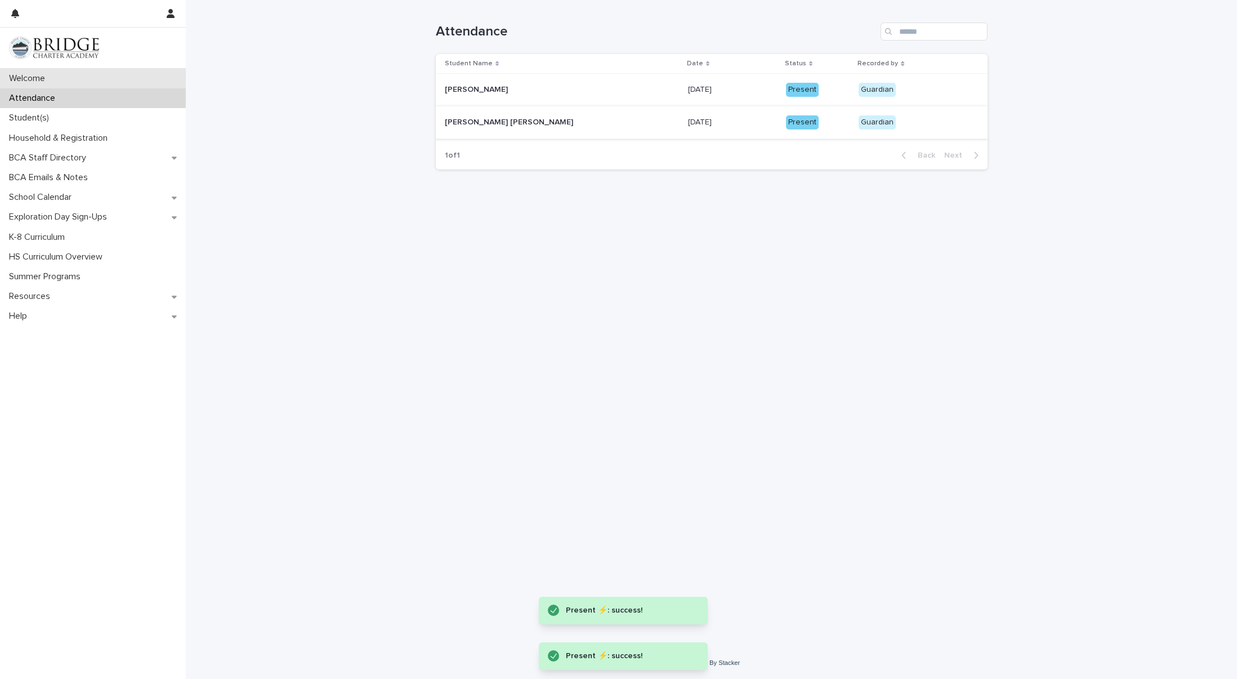  I want to click on span: Next, so click(957, 155).